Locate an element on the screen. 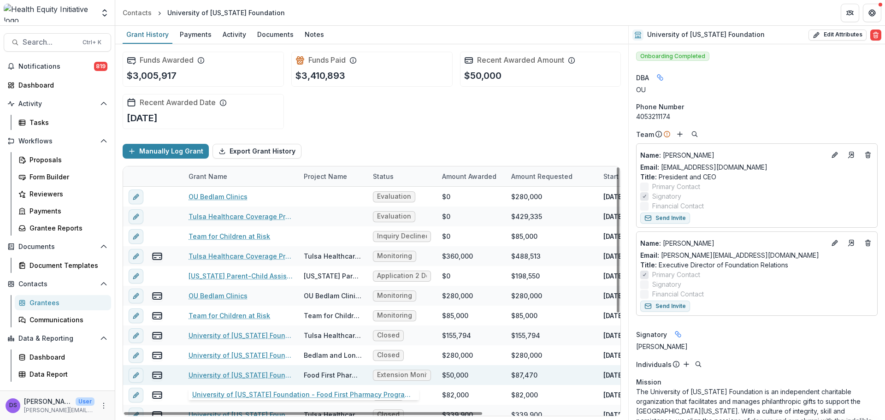 This screenshot has height=420, width=885. div: Grantee Reports is located at coordinates (66, 228).